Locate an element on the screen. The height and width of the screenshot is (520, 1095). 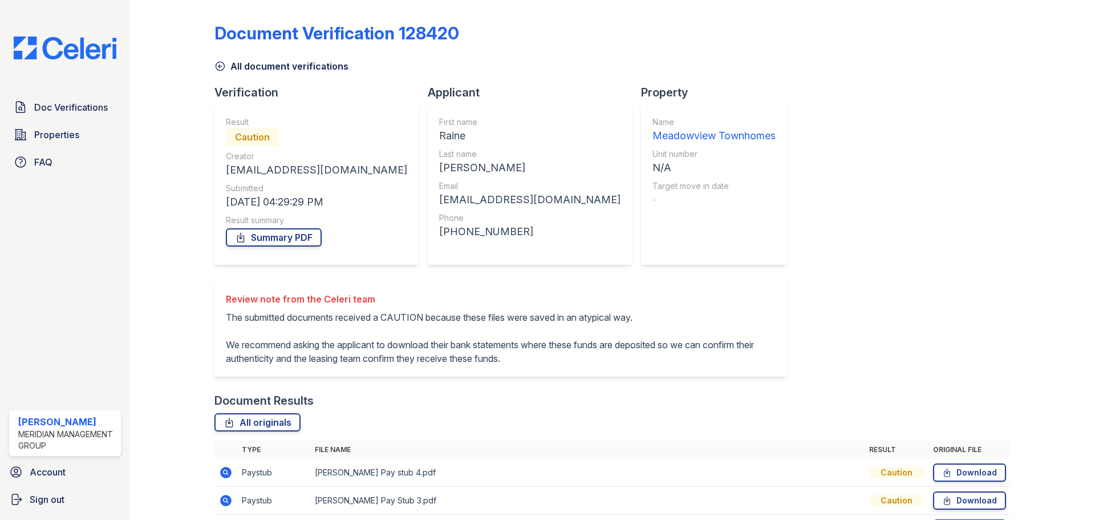
a: Account is located at coordinates (65, 472).